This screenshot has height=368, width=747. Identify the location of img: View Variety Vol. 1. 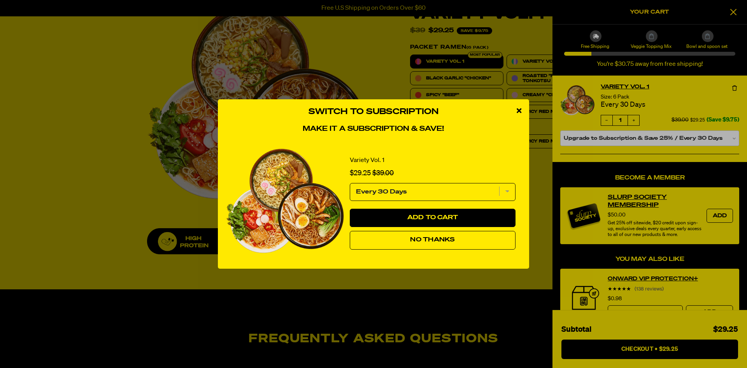
(285, 201).